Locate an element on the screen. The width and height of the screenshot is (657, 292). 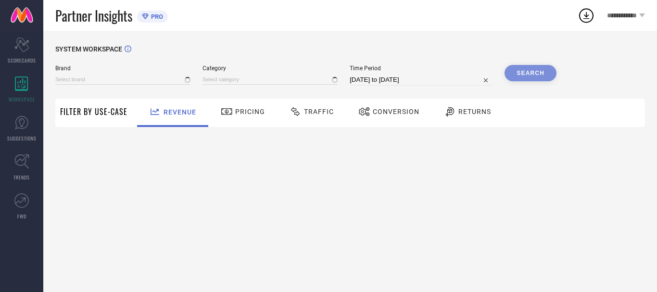
input: Select brand is located at coordinates (123, 79).